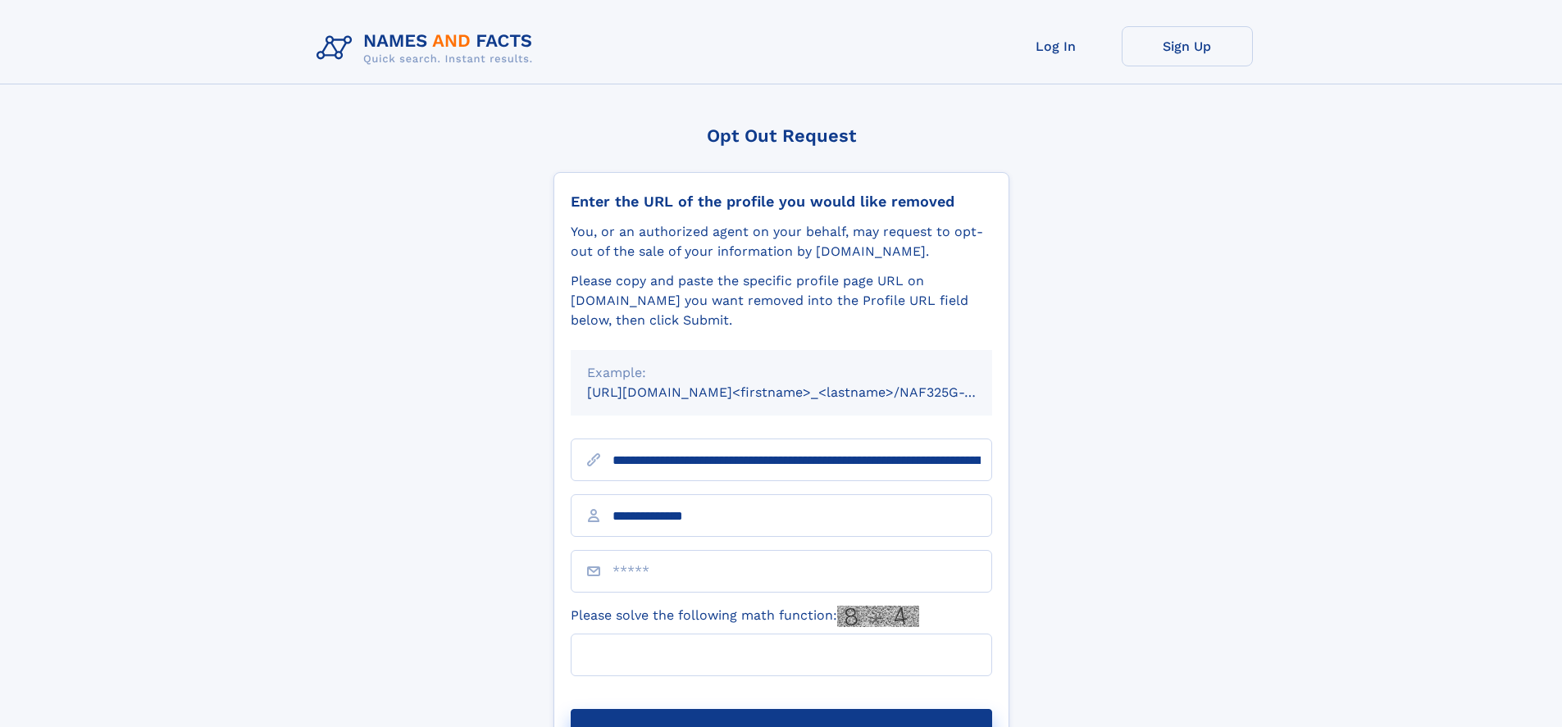 This screenshot has height=727, width=1562. I want to click on div: Opt Out Request, so click(781, 135).